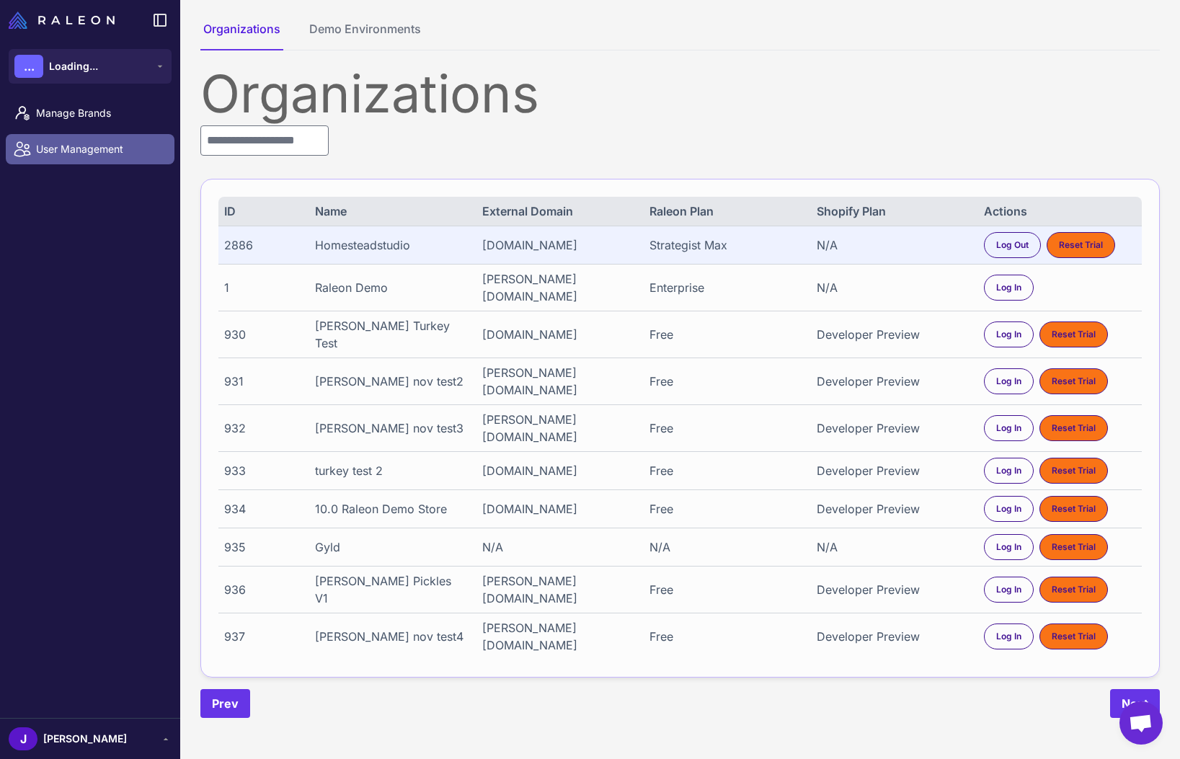 Image resolution: width=1180 pixels, height=759 pixels. What do you see at coordinates (99, 149) in the screenshot?
I see `span: User Management` at bounding box center [99, 149].